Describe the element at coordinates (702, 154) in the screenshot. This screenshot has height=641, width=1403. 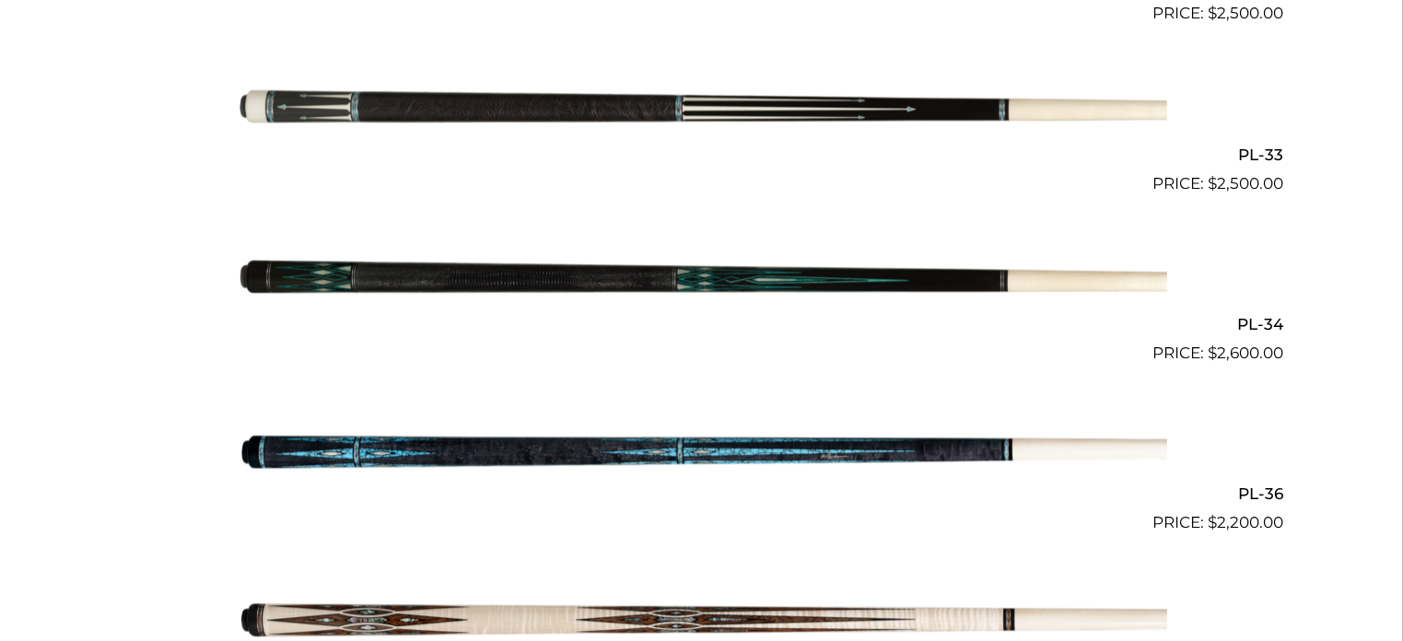
I see `h2: PL-33` at that location.